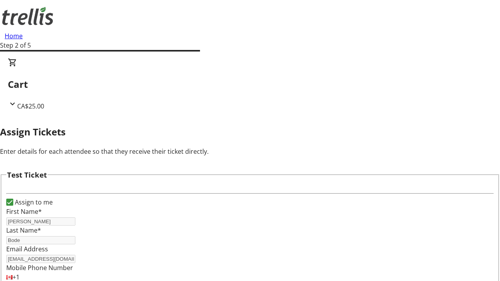 The image size is (500, 281). Describe the element at coordinates (39, 268) in the screenshot. I see `label: Mobile Phone Number` at that location.